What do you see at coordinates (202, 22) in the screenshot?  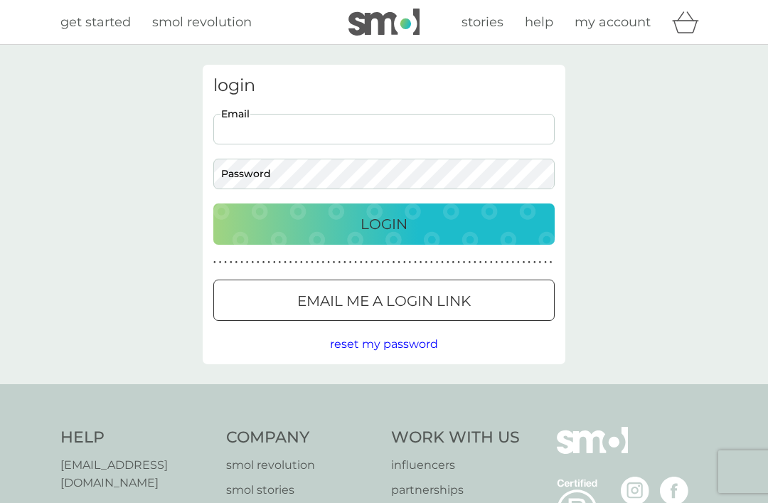 I see `span: smol revolution` at bounding box center [202, 22].